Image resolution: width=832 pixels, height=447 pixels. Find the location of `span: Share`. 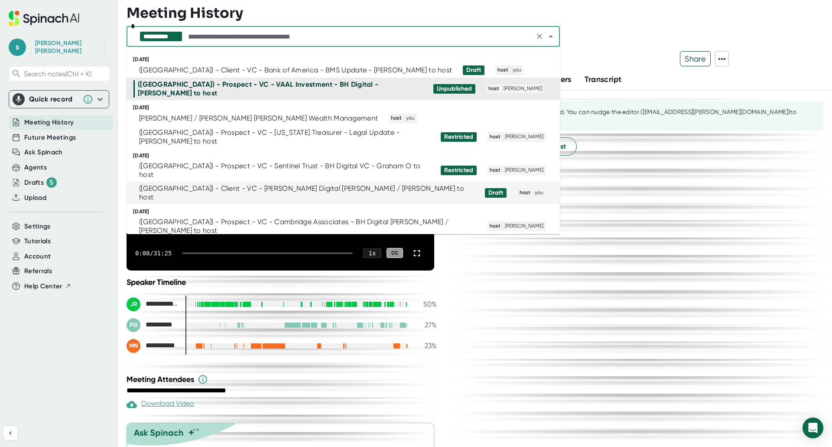

span: Share is located at coordinates (695, 59).